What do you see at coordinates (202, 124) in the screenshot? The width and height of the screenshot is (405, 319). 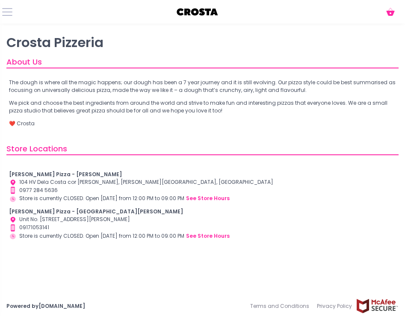 I see `p: ❤️ Crosta` at bounding box center [202, 124].